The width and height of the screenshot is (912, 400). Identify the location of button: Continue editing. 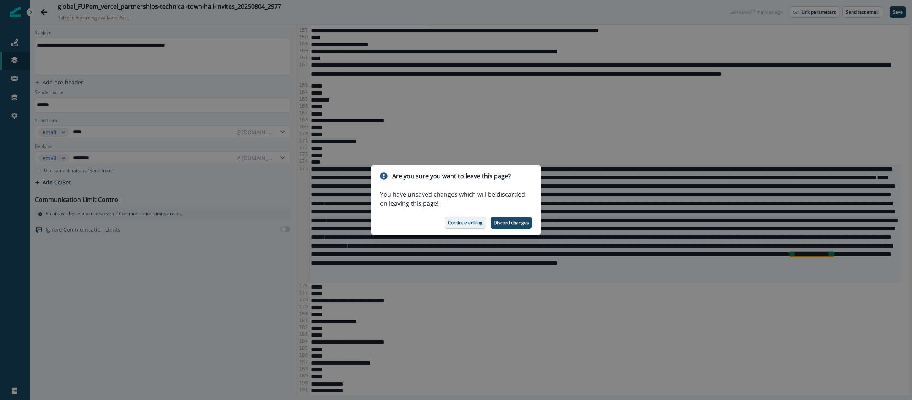
(465, 223).